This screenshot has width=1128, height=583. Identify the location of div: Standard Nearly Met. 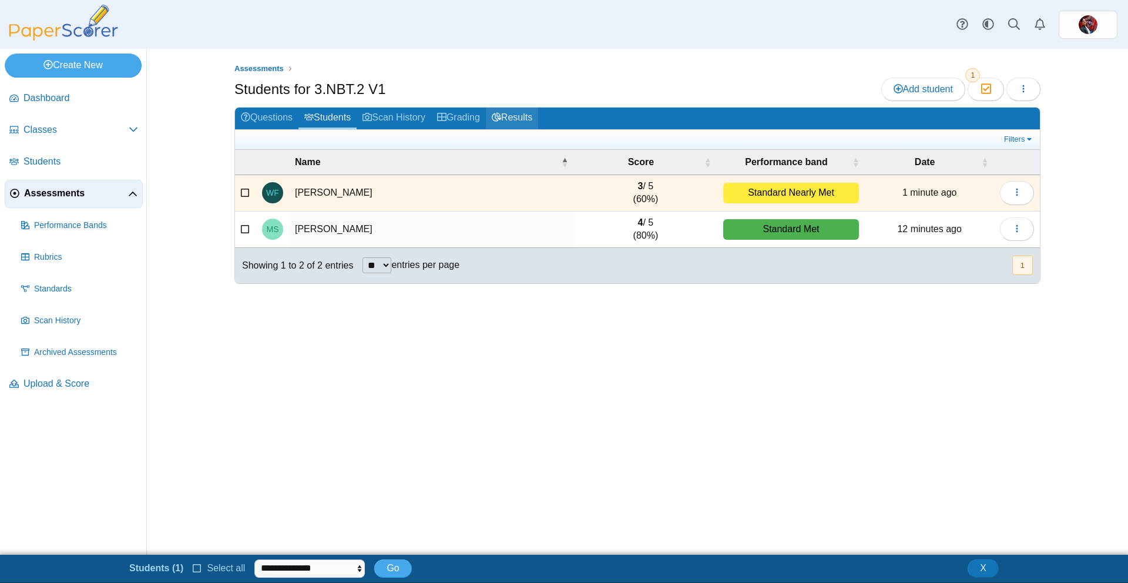
(791, 193).